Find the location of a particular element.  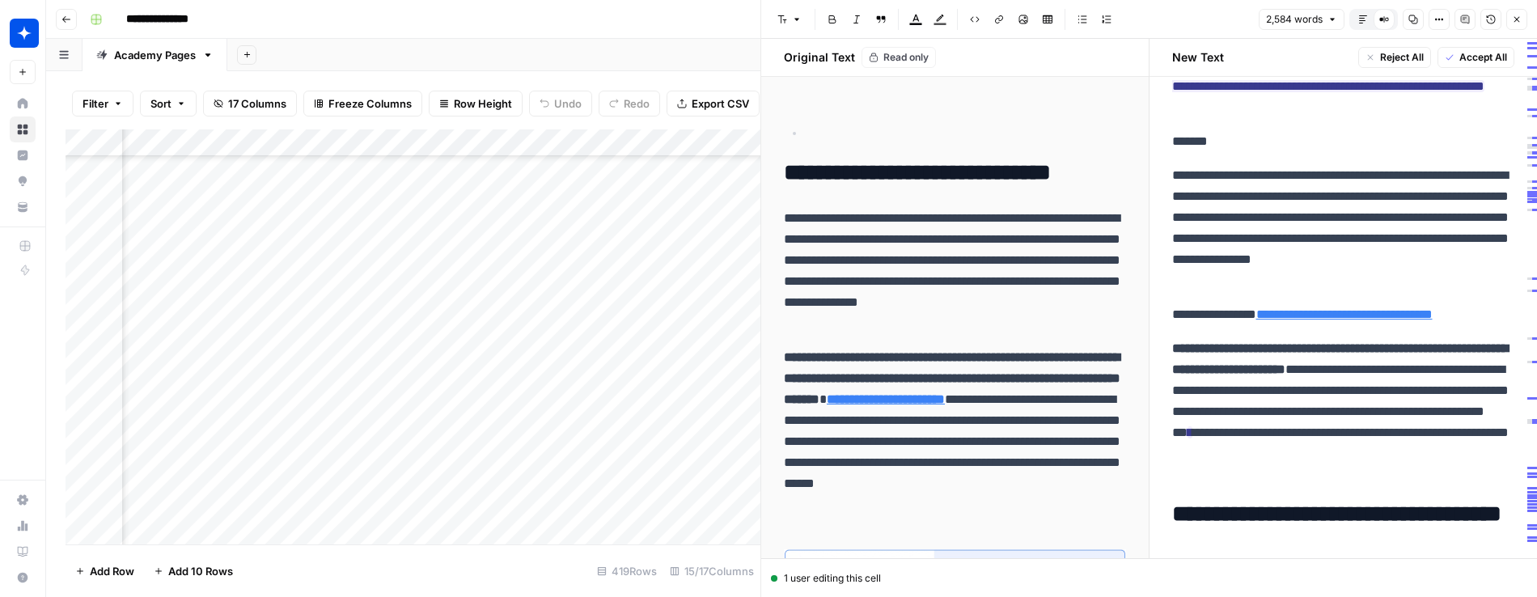

div: 15/17 Columns is located at coordinates (712, 571).